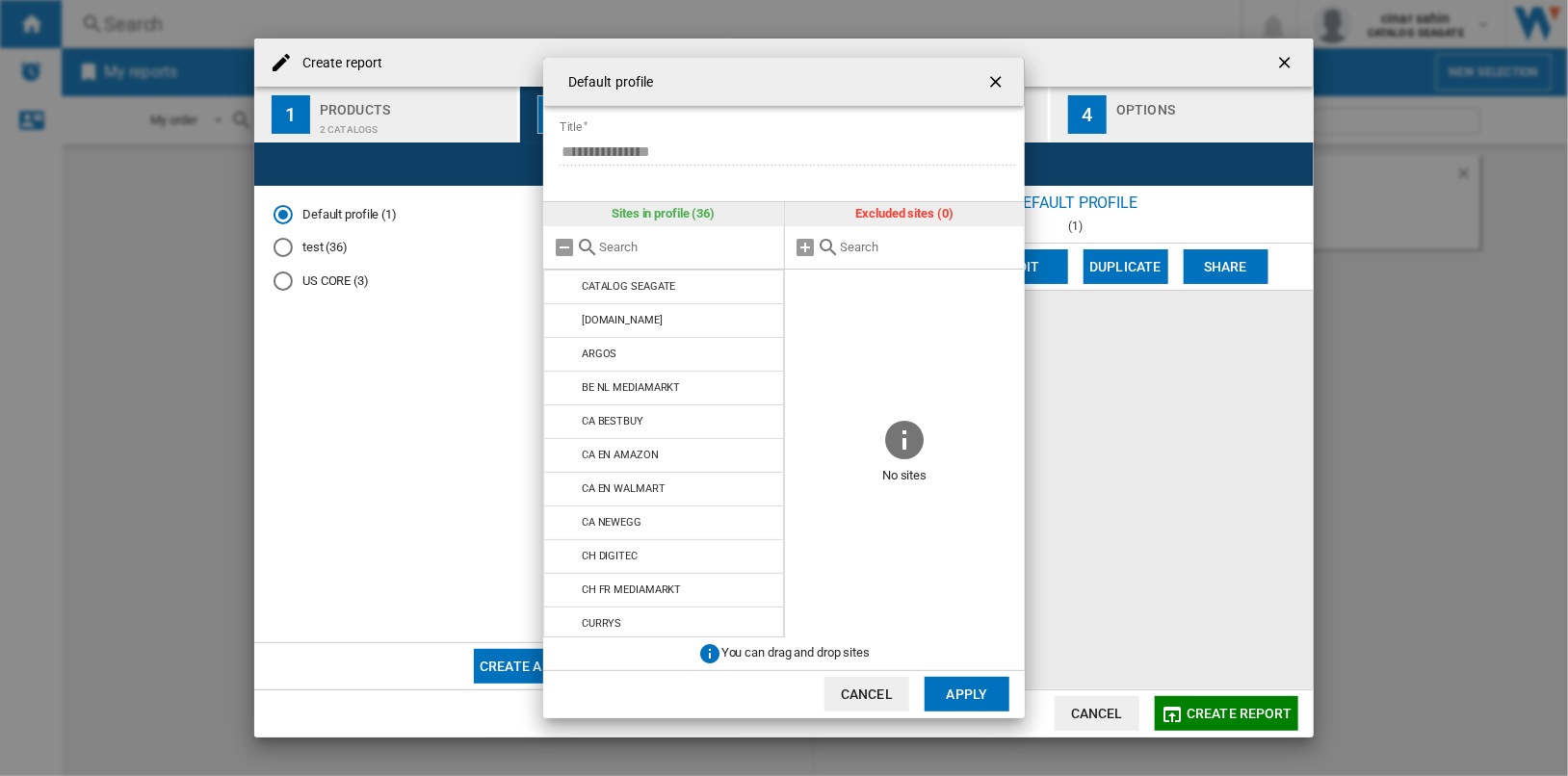 The image size is (1568, 776). Describe the element at coordinates (601, 623) in the screenshot. I see `div: CURRYS` at that location.